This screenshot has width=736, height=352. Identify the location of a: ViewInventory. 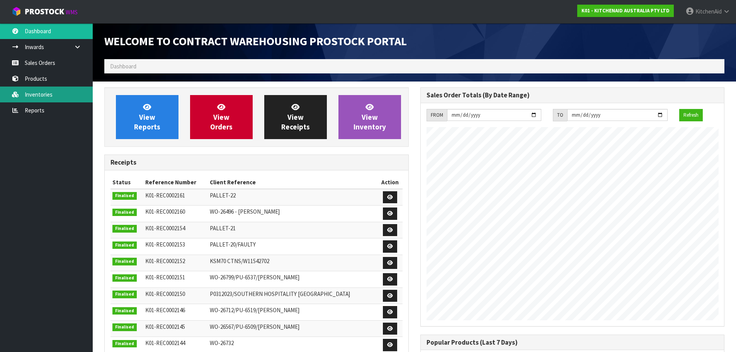
(370, 117).